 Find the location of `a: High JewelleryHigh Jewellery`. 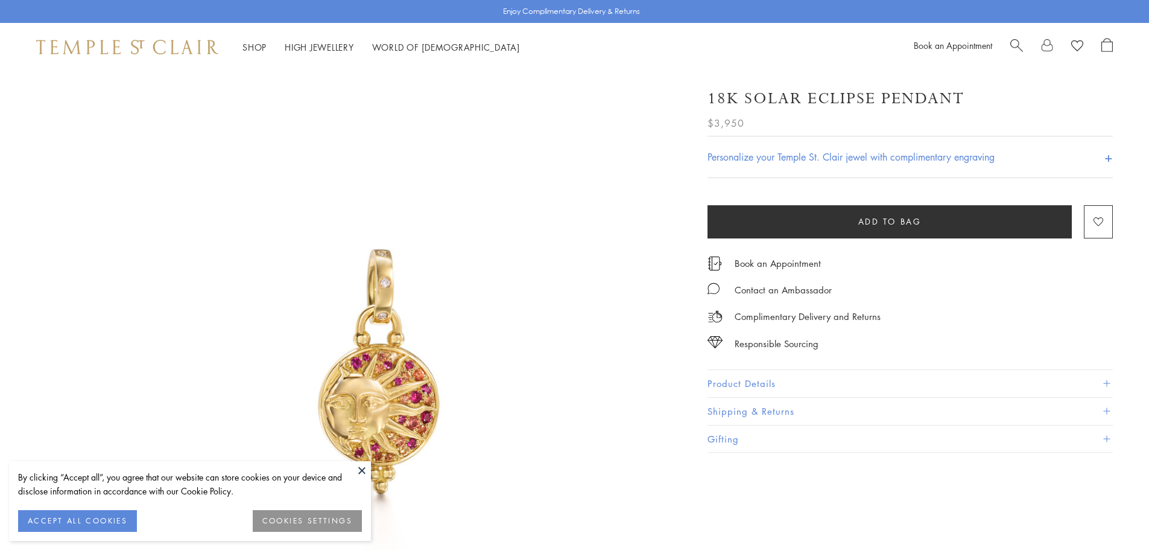

a: High JewelleryHigh Jewellery is located at coordinates (319, 47).